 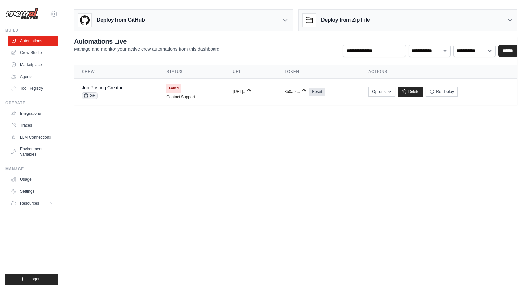 I want to click on span: GH, so click(x=90, y=96).